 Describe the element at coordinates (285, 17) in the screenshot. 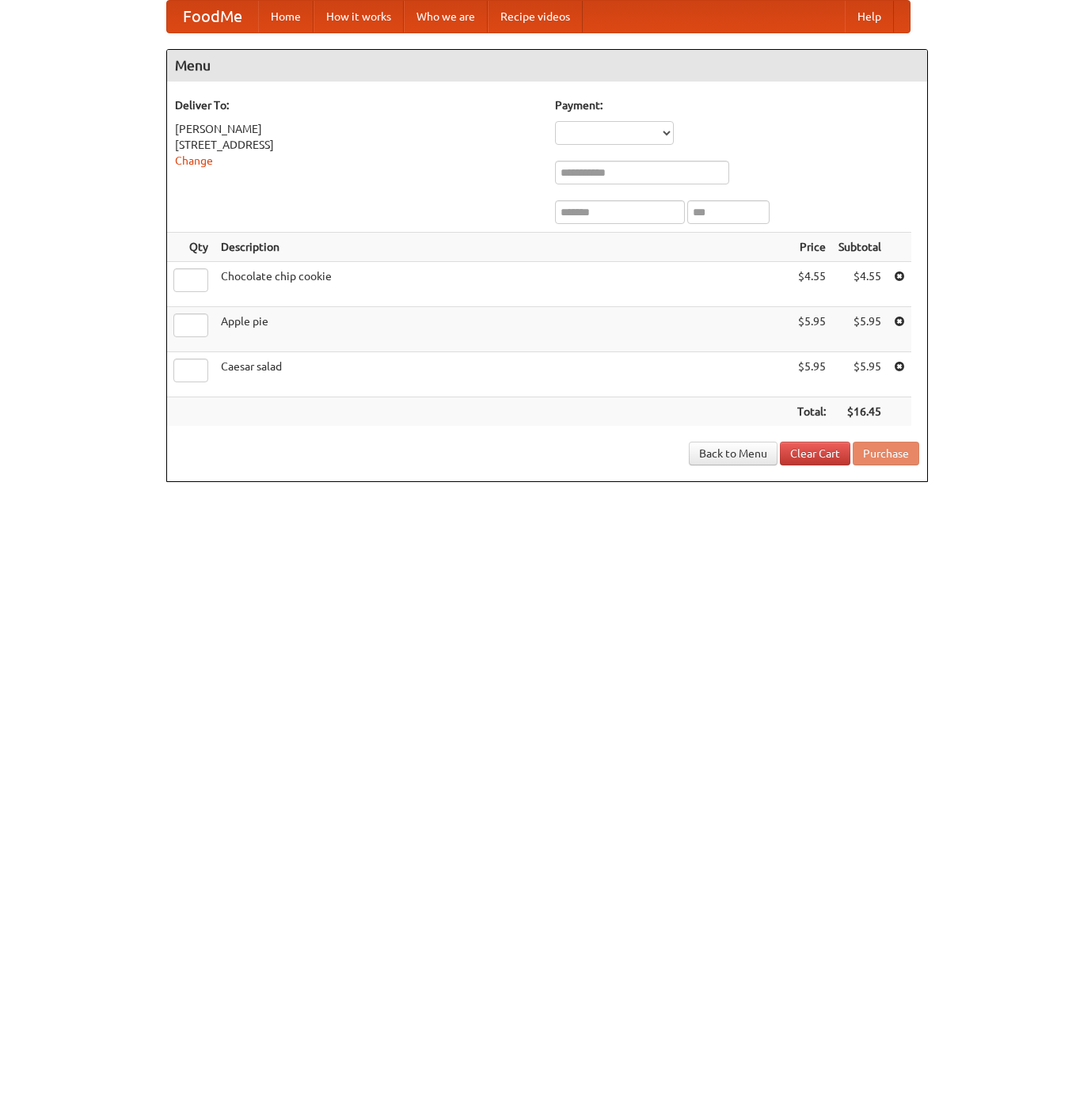

I see `a: Home` at that location.